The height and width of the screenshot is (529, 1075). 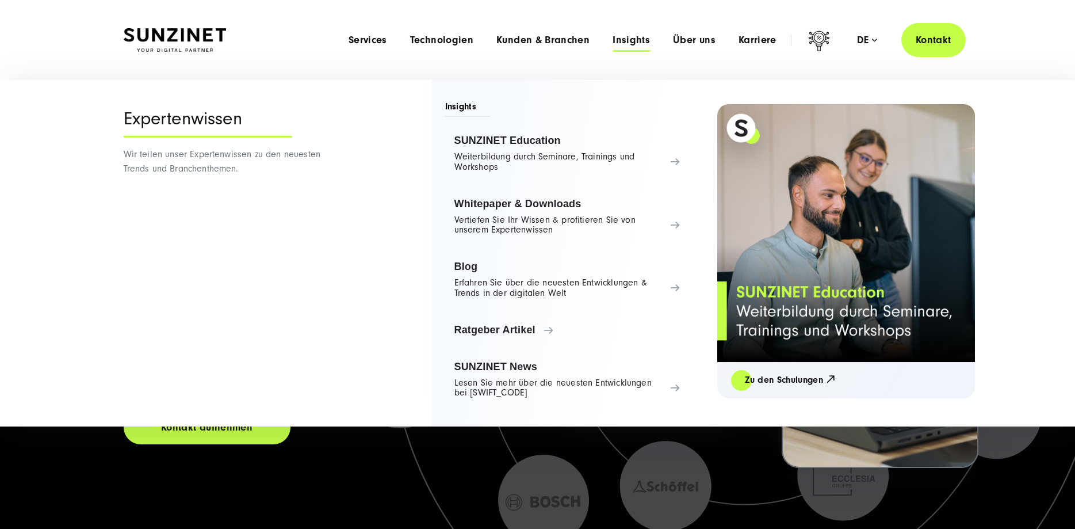 I want to click on a: SUNZINET Education Weiterbildung durch Seminare, Trainings und Workshops, so click(x=567, y=154).